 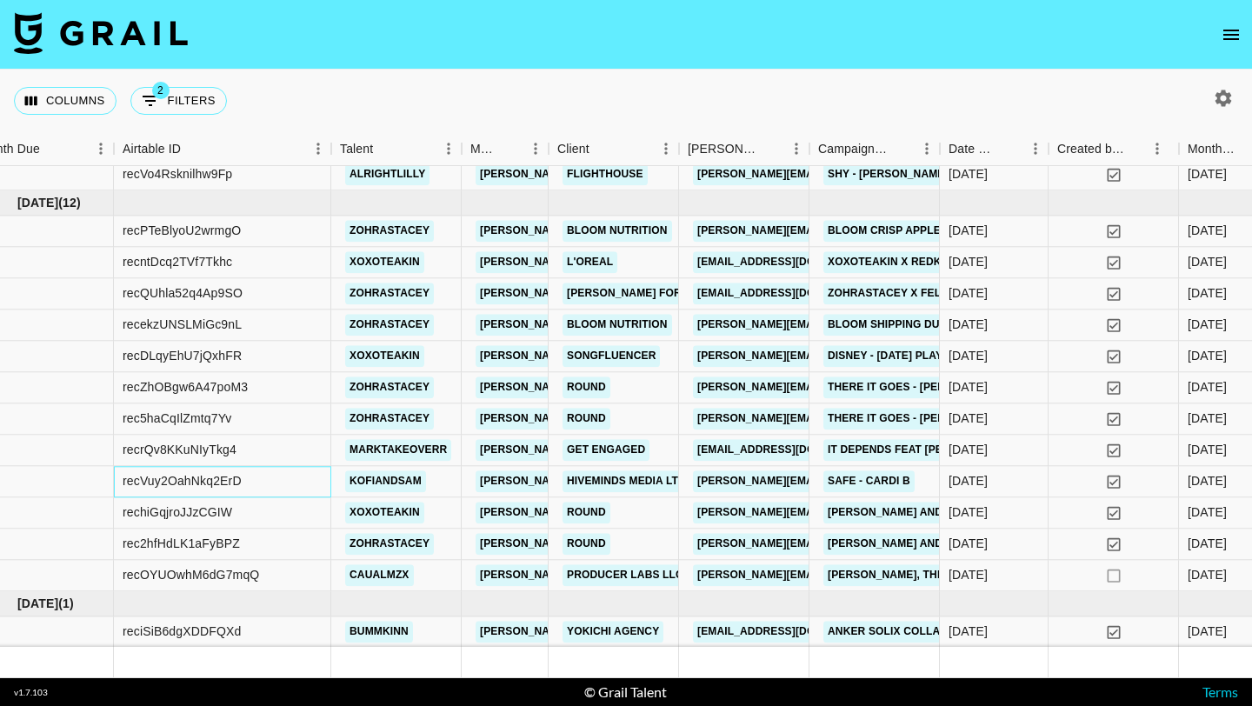 What do you see at coordinates (930, 230) in the screenshot?
I see `a: Bloom Crisp Apple x Zohrastacey` at bounding box center [930, 230].